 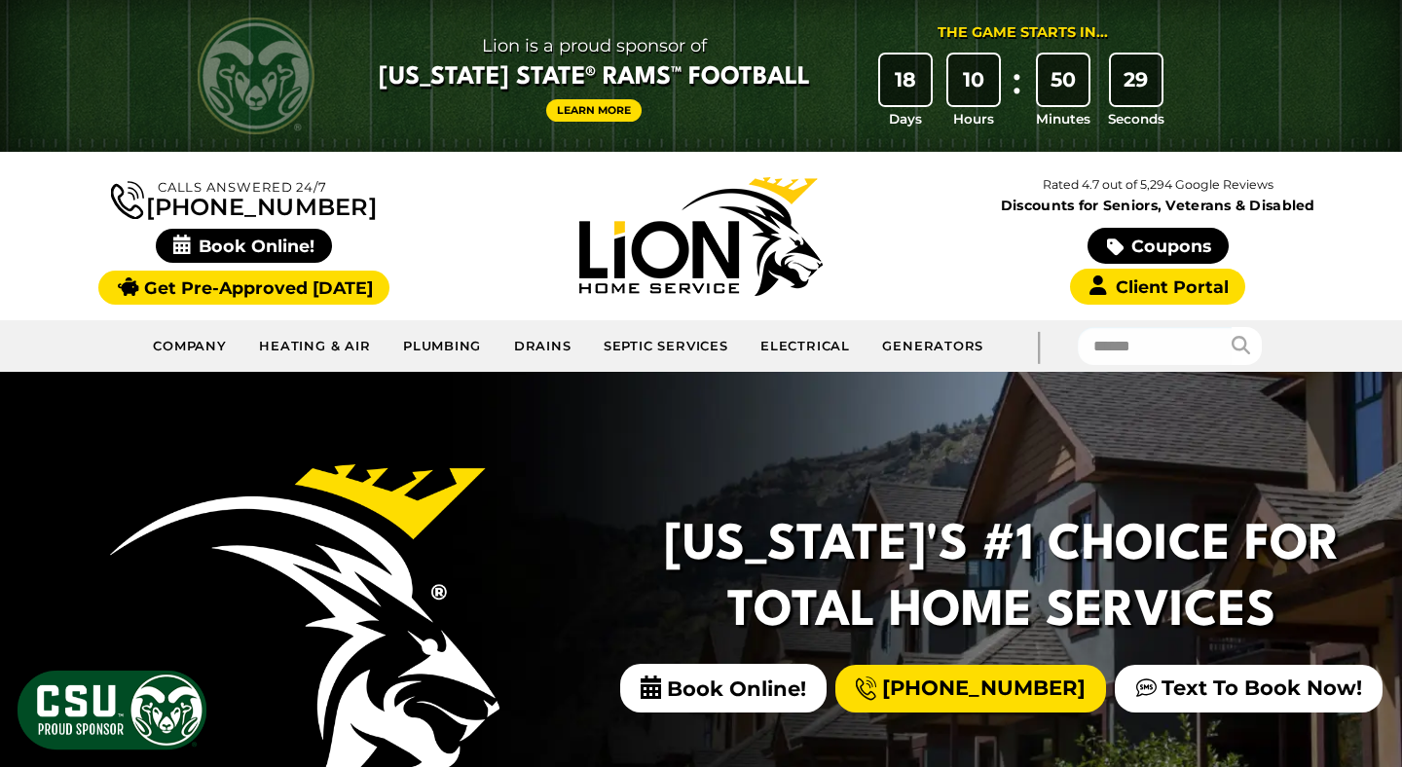 I want to click on a: Generators, so click(x=933, y=347).